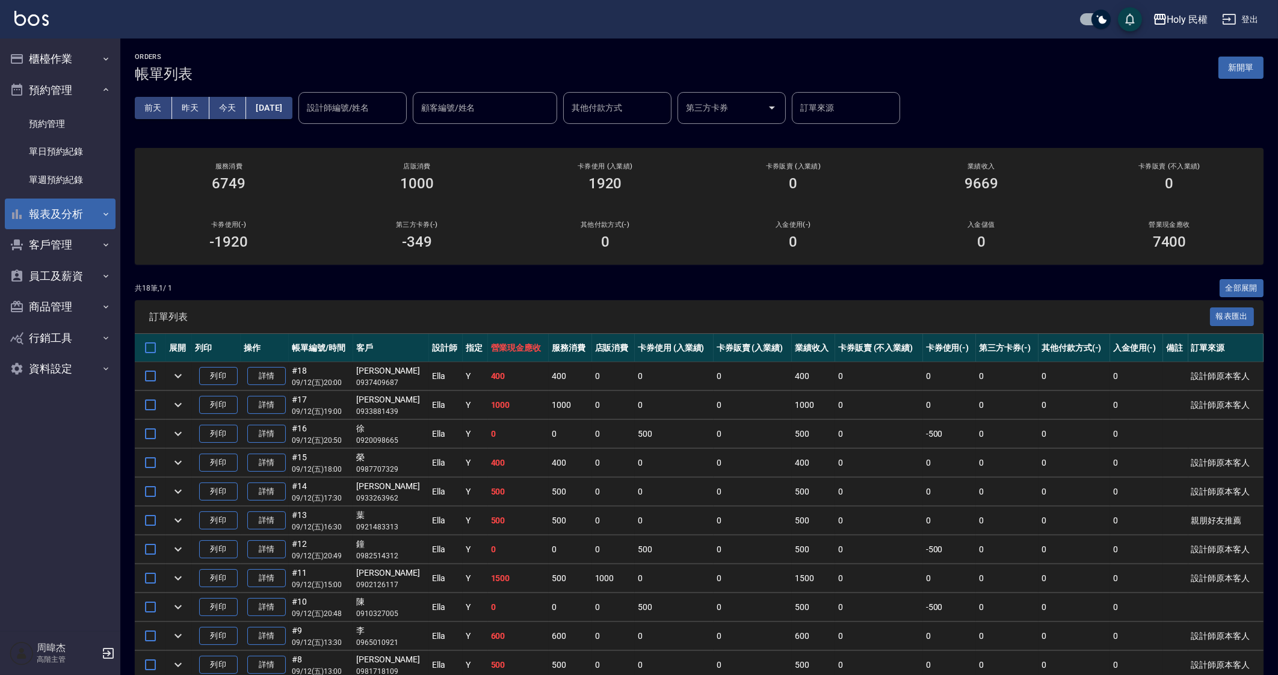 The height and width of the screenshot is (675, 1278). What do you see at coordinates (605, 224) in the screenshot?
I see `h2: 其他付款方式(-)` at bounding box center [605, 224].